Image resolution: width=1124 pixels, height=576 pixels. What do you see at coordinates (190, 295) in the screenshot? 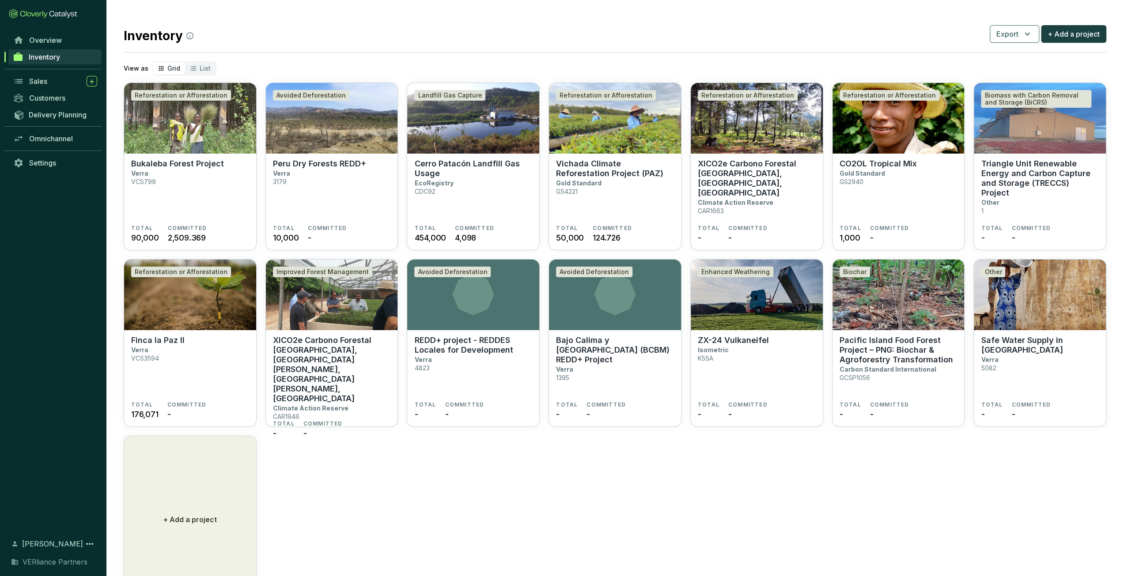
I see `img: Finca la Paz II` at bounding box center [190, 295].